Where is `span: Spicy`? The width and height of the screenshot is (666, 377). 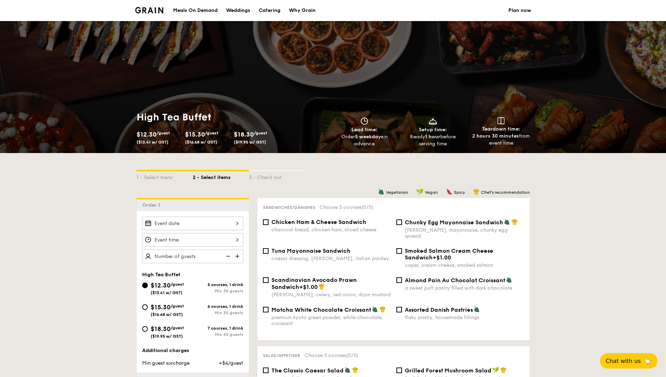
span: Spicy is located at coordinates (459, 192).